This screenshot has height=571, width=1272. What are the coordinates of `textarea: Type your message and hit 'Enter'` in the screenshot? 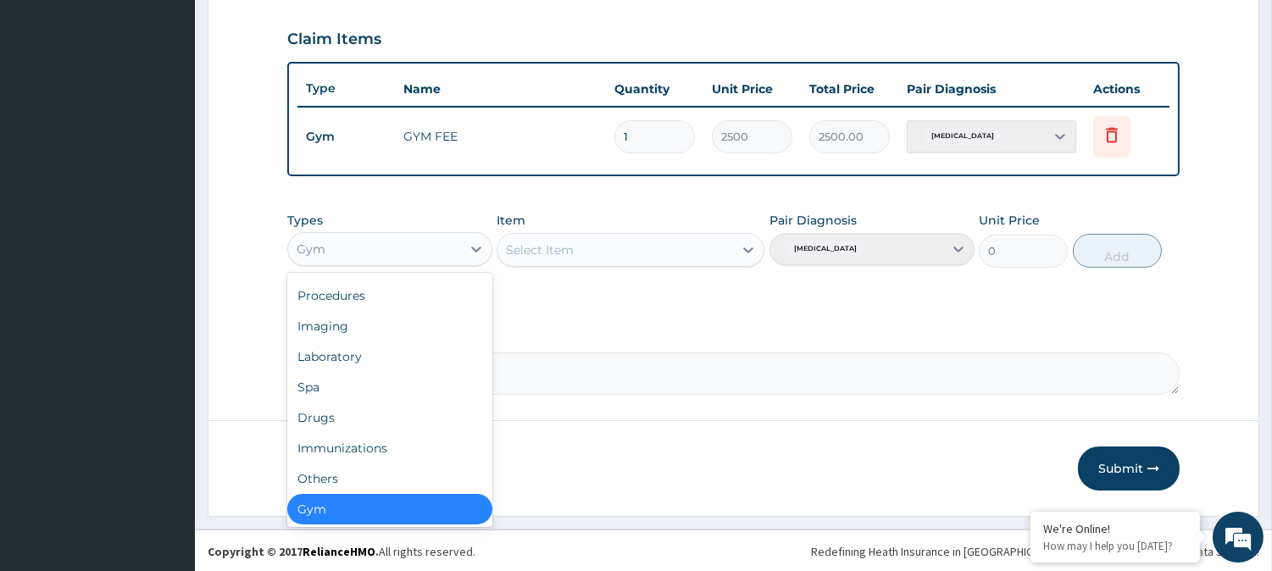 It's located at (165, 416).